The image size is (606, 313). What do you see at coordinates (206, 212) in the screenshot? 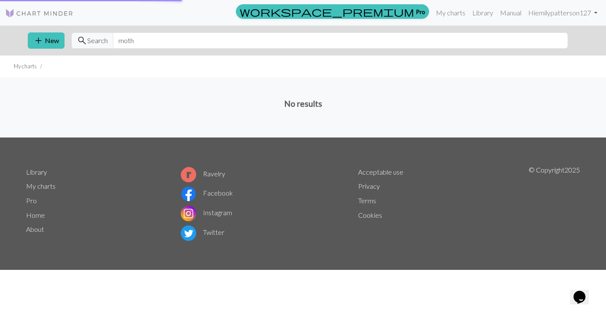
I see `a: Instagram` at bounding box center [206, 212].